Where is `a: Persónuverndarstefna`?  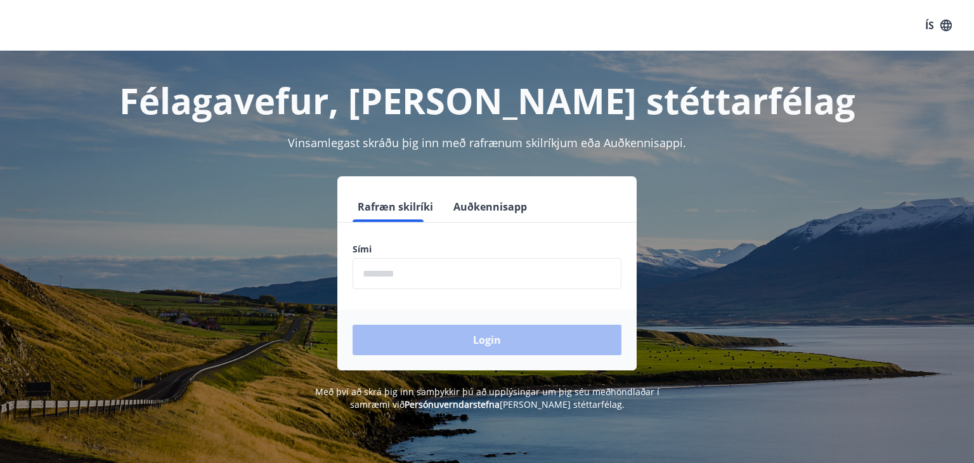 a: Persónuverndarstefna is located at coordinates (452, 404).